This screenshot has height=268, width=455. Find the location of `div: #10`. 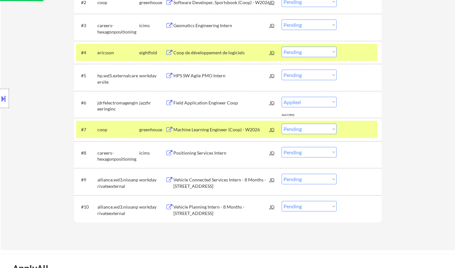

div: #10 is located at coordinates (86, 207).